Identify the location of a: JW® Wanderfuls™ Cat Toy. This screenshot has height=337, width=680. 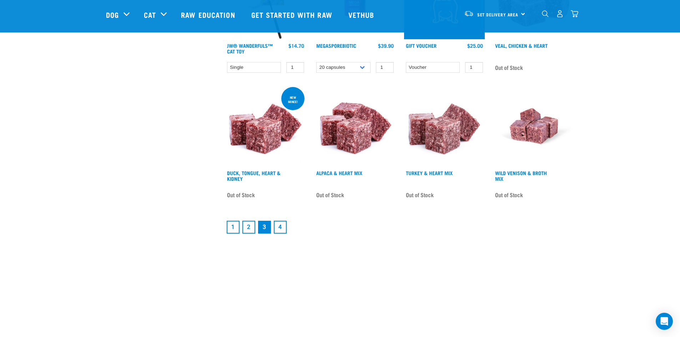
(250, 48).